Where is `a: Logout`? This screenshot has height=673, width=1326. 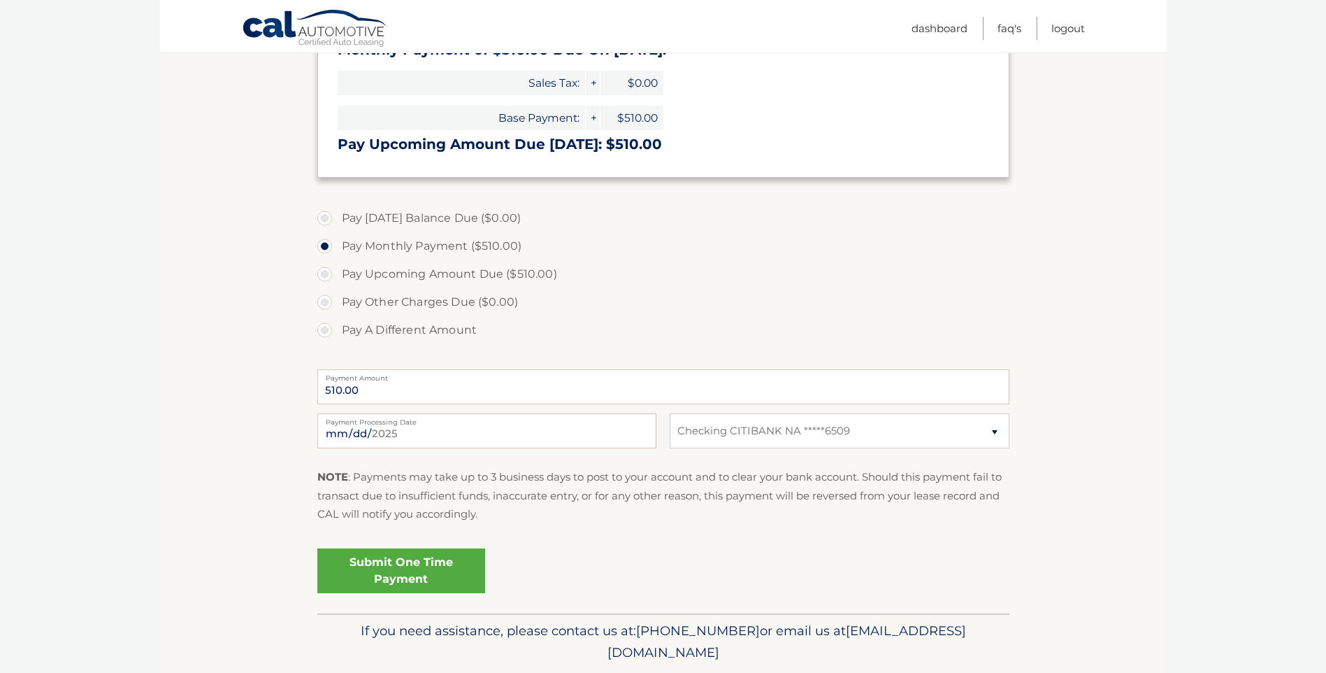
a: Logout is located at coordinates (1068, 28).